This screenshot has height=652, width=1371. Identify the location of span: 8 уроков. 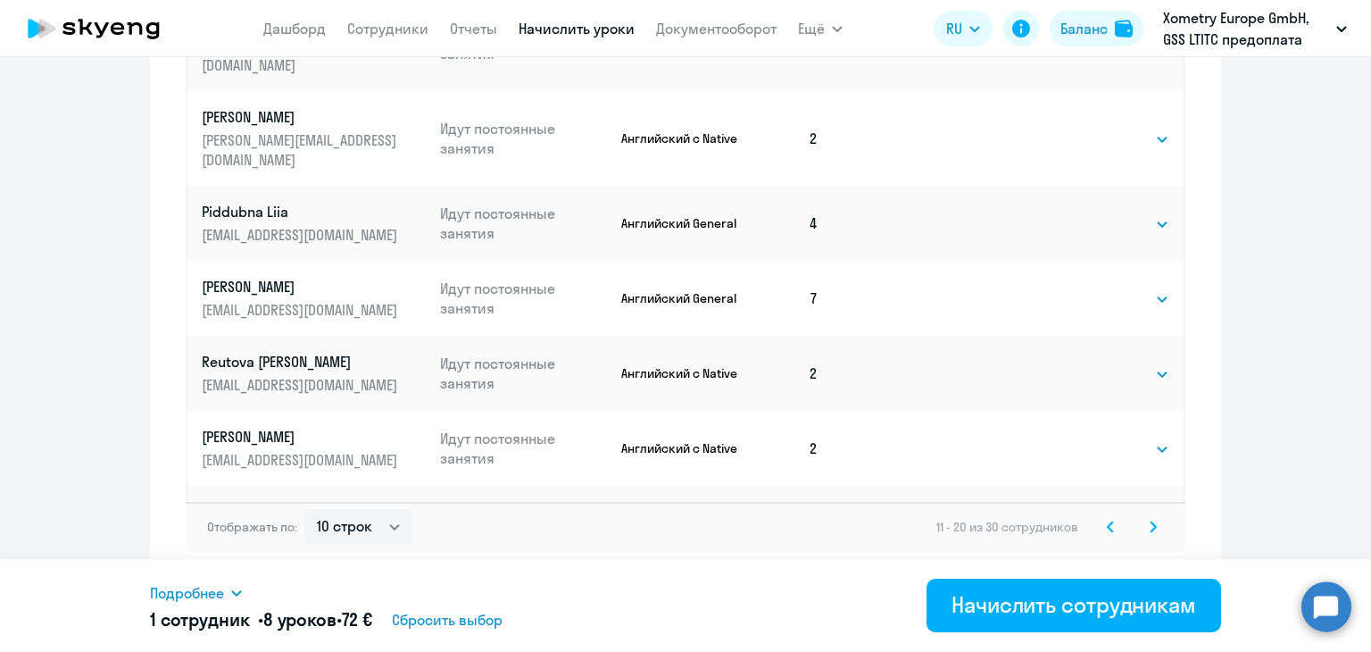
(300, 619).